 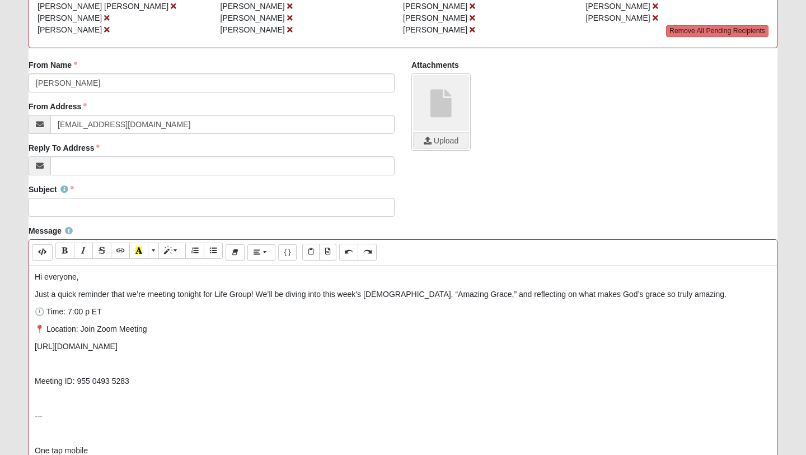 I want to click on button: Unordered list (⌘+⇧+NUM7), so click(x=213, y=250).